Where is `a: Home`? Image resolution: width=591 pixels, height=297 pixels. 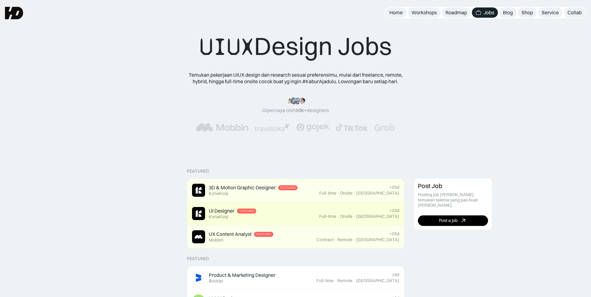
a: Home is located at coordinates (396, 12).